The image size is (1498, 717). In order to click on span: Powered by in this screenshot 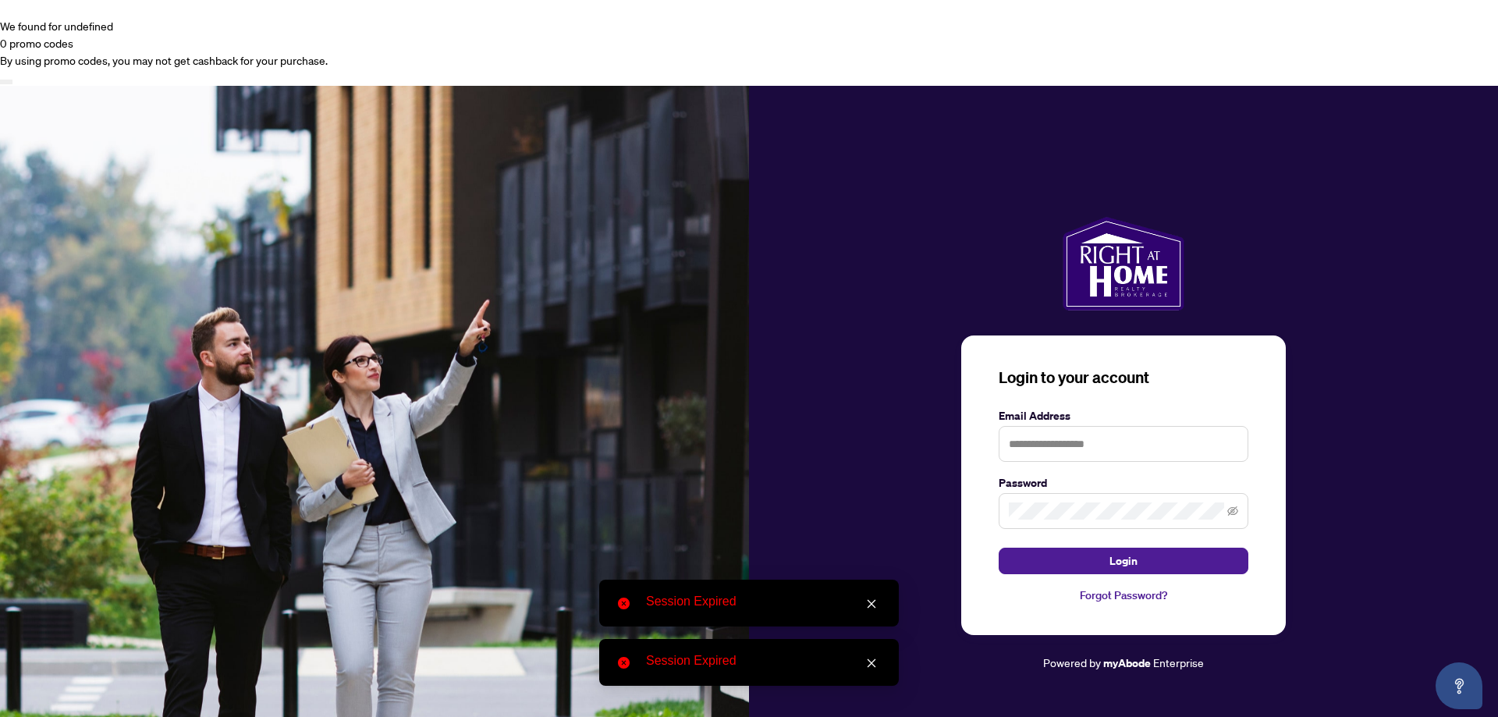, I will do `click(1072, 662)`.